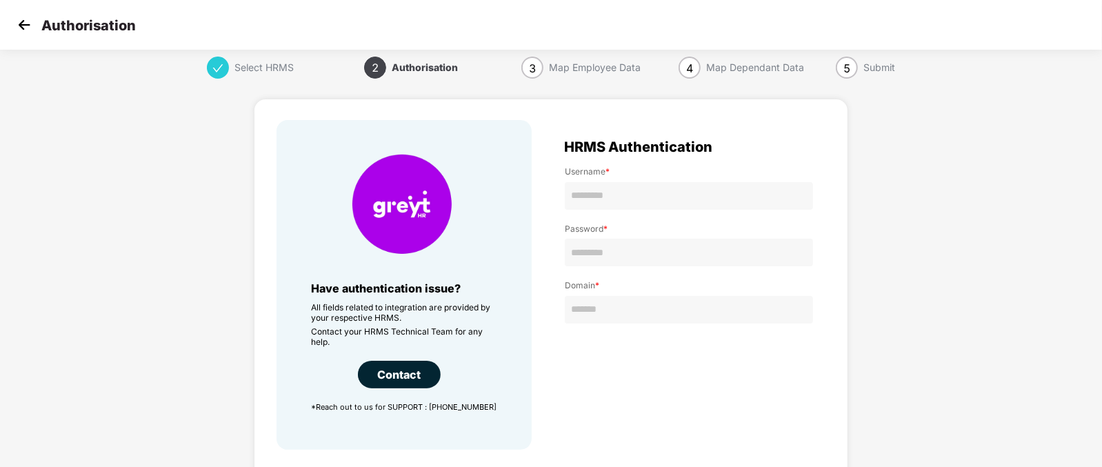  What do you see at coordinates (879, 68) in the screenshot?
I see `div: Submit` at bounding box center [879, 68].